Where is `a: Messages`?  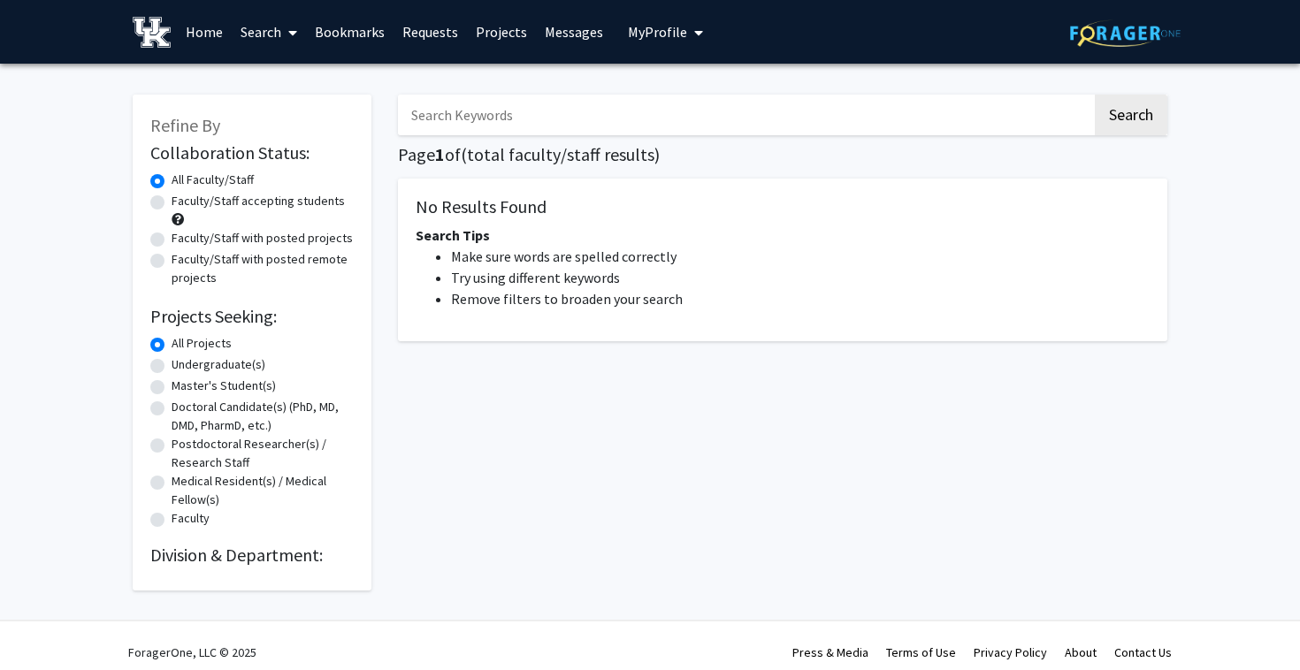 a: Messages is located at coordinates (574, 32).